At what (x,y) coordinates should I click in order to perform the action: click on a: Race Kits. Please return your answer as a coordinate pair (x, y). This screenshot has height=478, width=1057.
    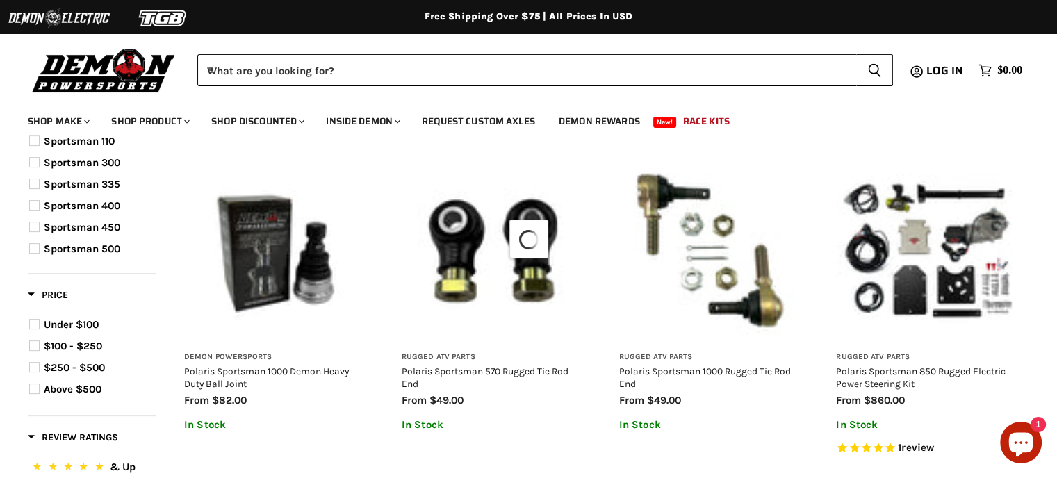
    Looking at the image, I should click on (706, 121).